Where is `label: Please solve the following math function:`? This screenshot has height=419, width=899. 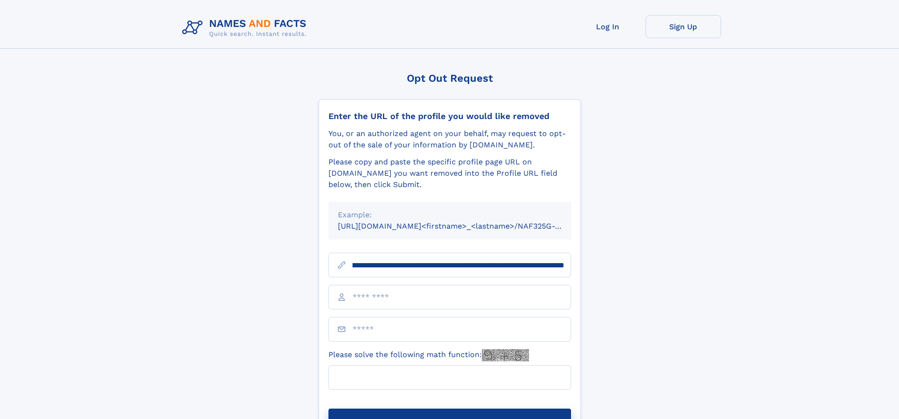
label: Please solve the following math function: is located at coordinates (429, 355).